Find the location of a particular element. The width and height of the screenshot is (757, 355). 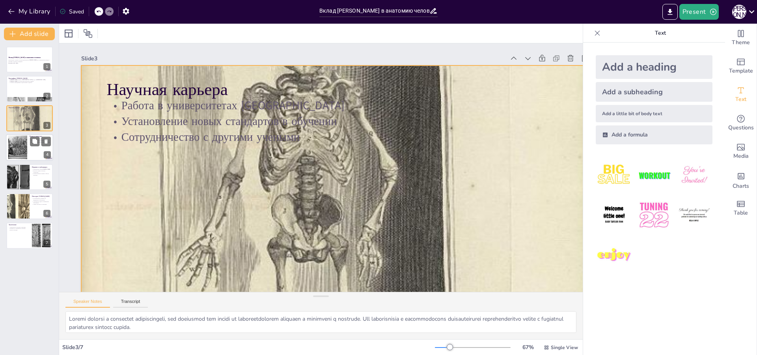

textarea: Loremi dolorsi a consectet adipiscingeli, sed doeiusmod tem incidi ut laboreetdolorem aliquaen a ... is located at coordinates (321, 322).